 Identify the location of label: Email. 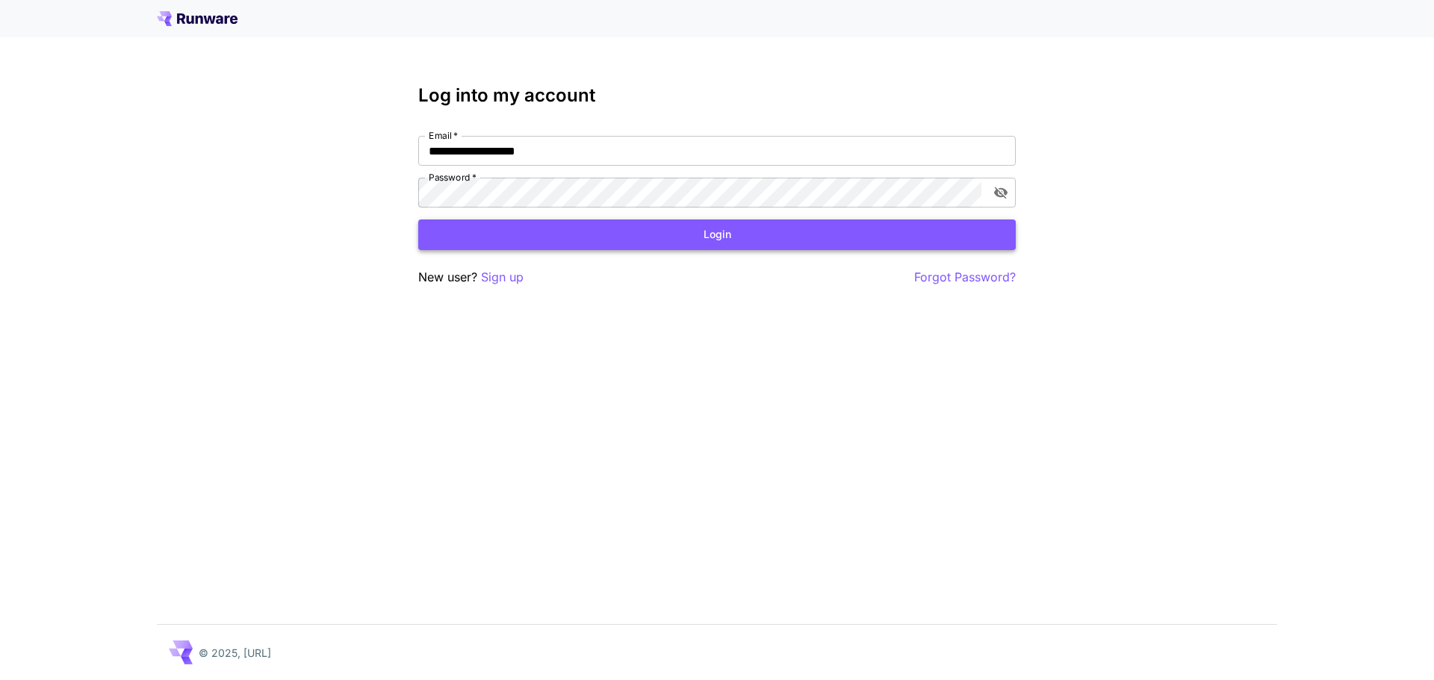
(443, 135).